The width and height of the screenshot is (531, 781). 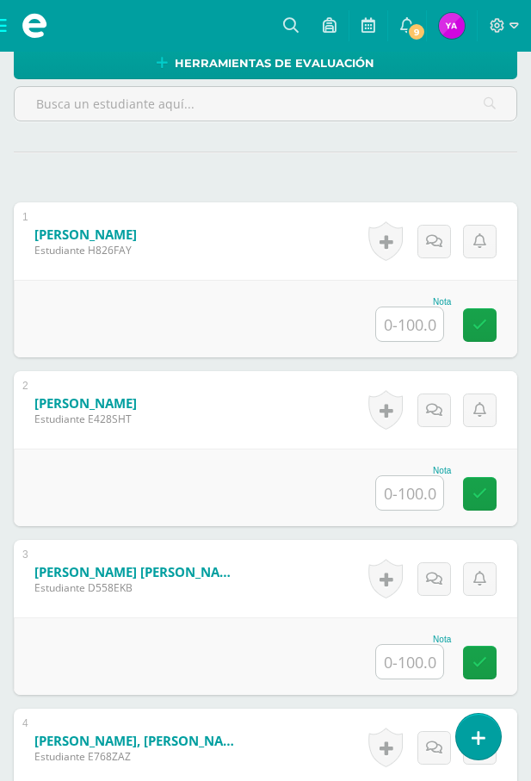 I want to click on span: Estudiante E428SHT, so click(x=85, y=418).